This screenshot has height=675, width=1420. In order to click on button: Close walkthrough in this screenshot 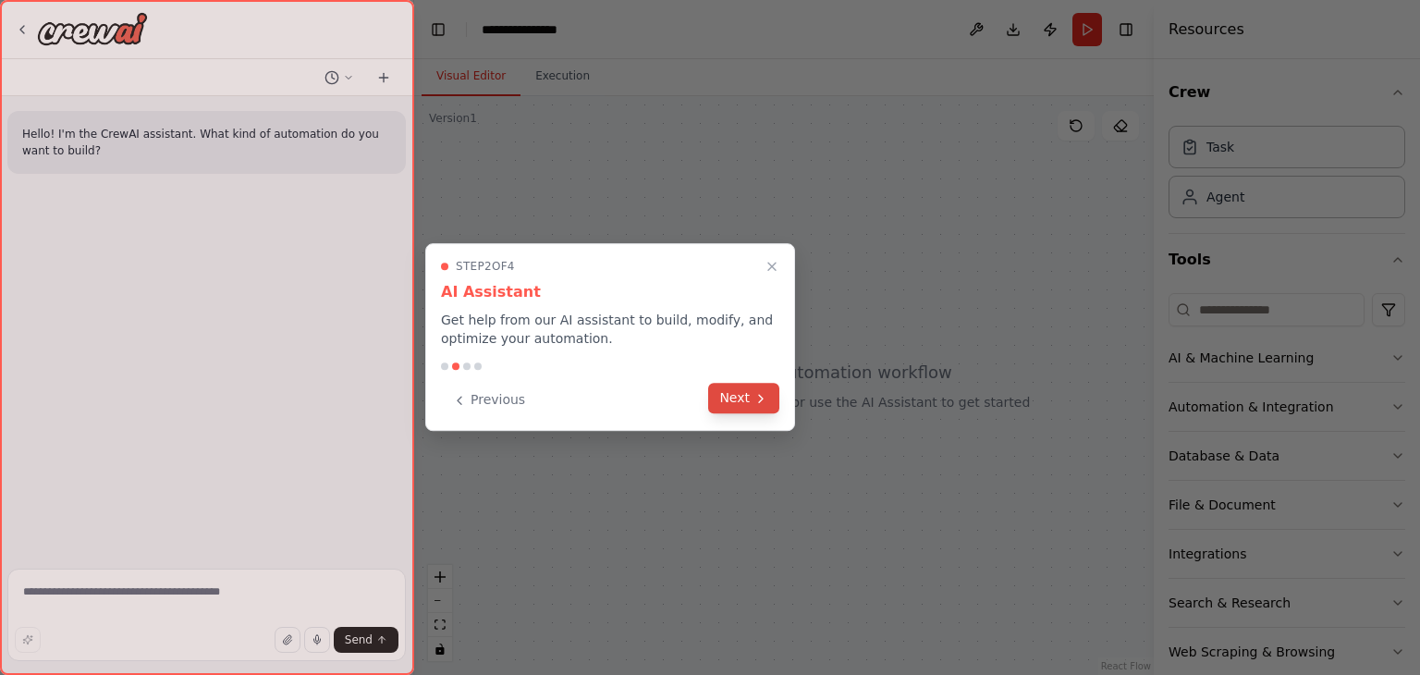, I will do `click(772, 266)`.